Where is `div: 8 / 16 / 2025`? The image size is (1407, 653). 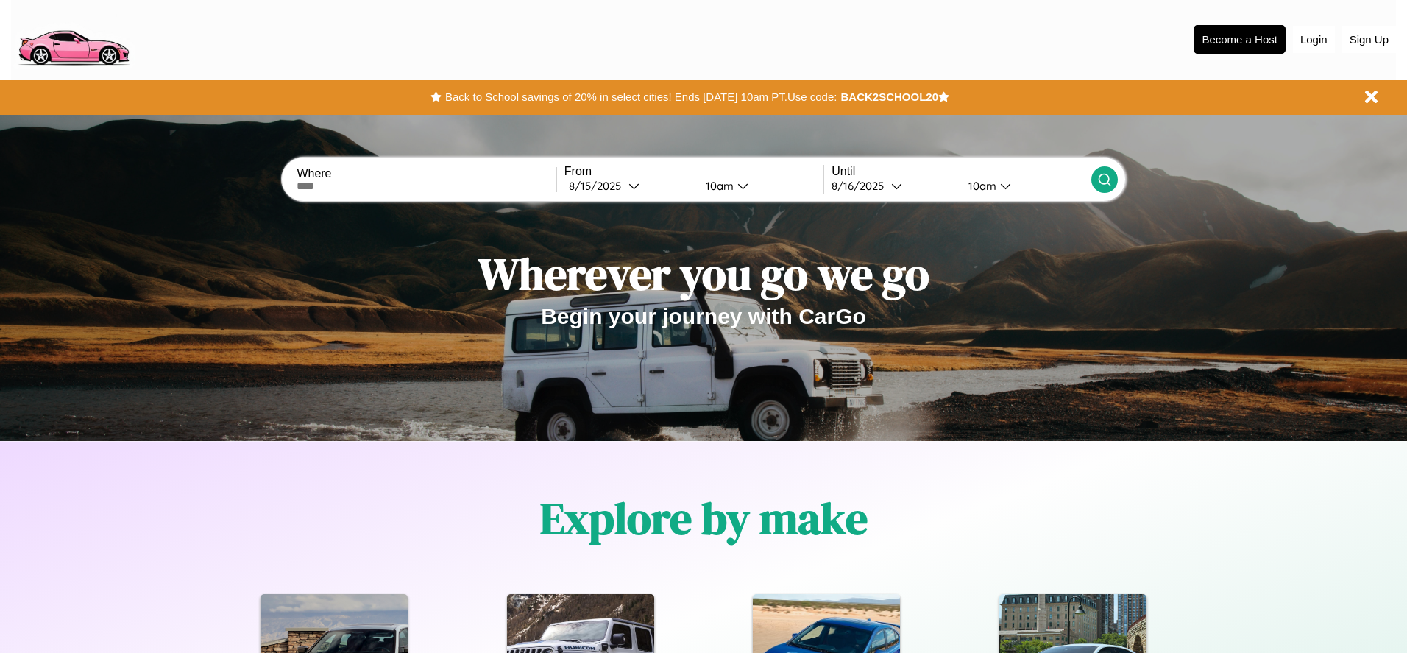 div: 8 / 16 / 2025 is located at coordinates (861, 185).